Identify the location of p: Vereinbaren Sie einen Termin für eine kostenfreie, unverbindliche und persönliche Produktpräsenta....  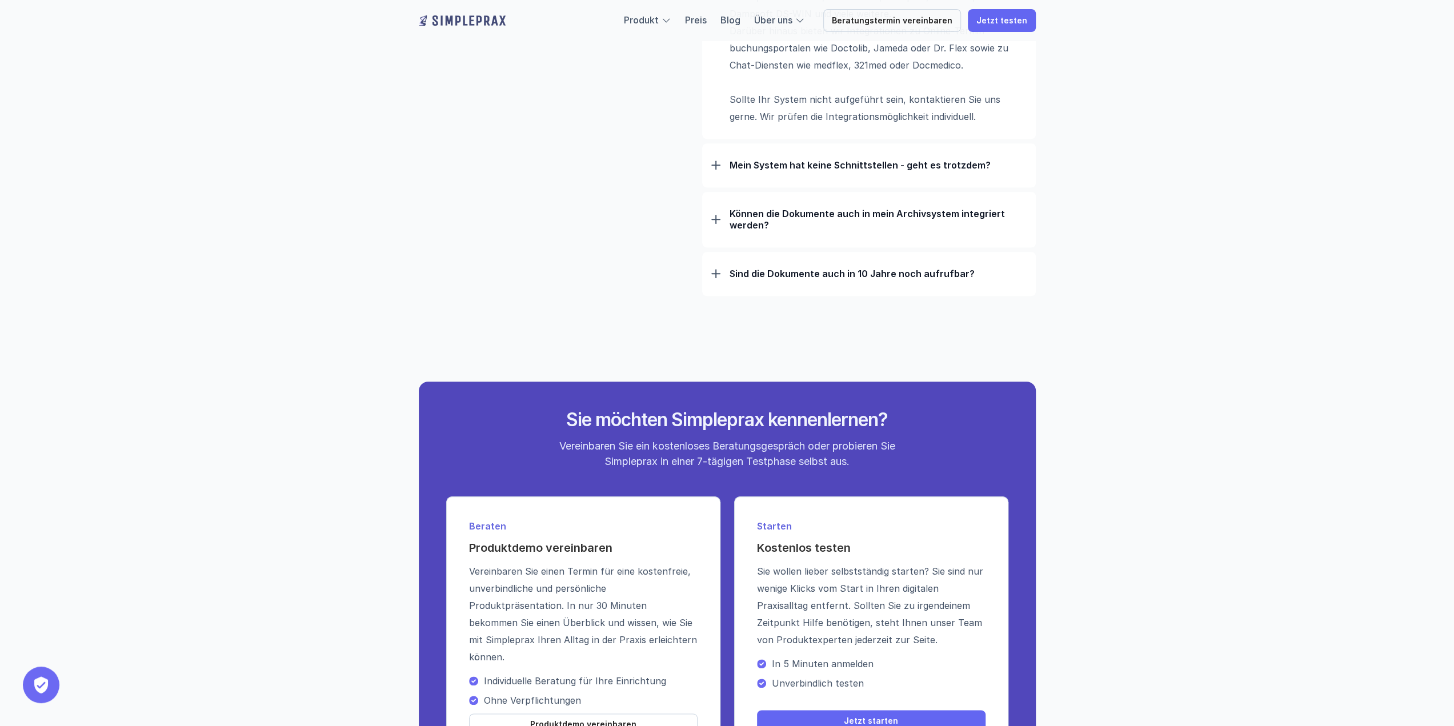
(583, 614).